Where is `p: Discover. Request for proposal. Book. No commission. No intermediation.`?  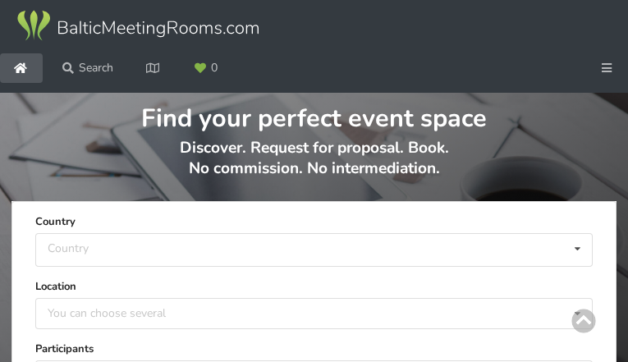
p: Discover. Request for proposal. Book. No commission. No intermediation. is located at coordinates (314, 166).